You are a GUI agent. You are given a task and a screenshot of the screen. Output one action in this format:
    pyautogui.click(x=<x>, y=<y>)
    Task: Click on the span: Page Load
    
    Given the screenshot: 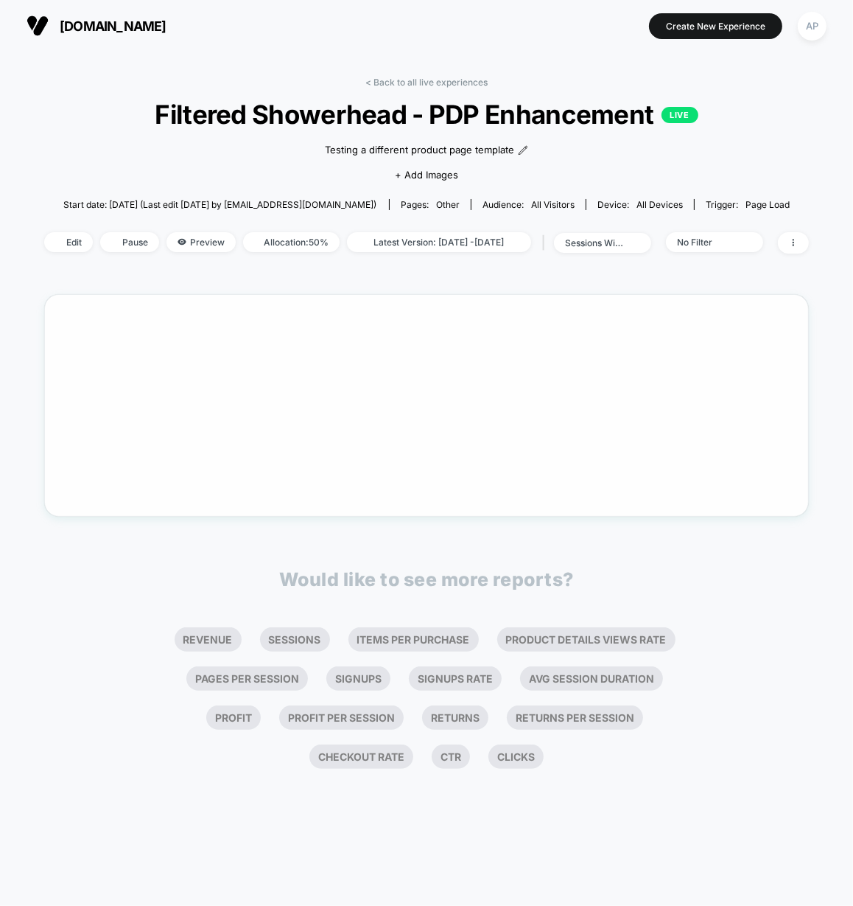 What is the action you would take?
    pyautogui.click(x=768, y=204)
    